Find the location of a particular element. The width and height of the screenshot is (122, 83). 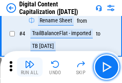

div: to is located at coordinates (98, 34).